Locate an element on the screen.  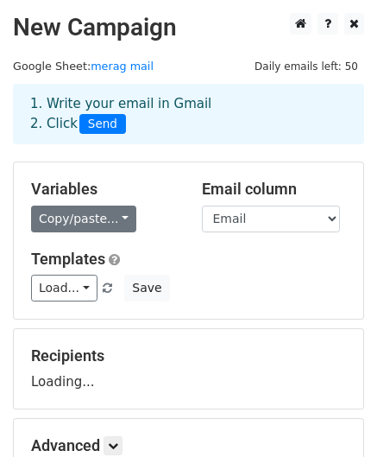
div: Chat Widget is located at coordinates (334, 415).